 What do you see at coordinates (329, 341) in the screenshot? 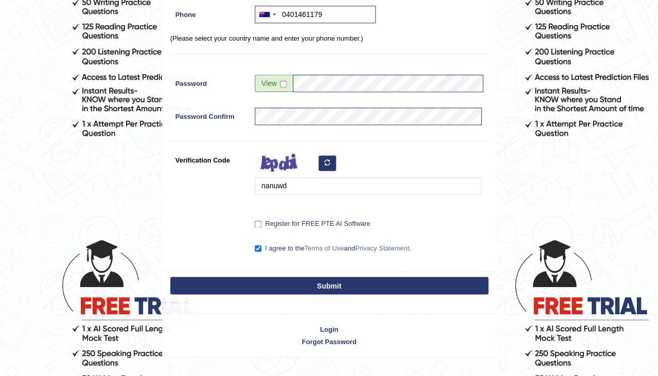
I see `a: Forgot Password` at bounding box center [329, 341].